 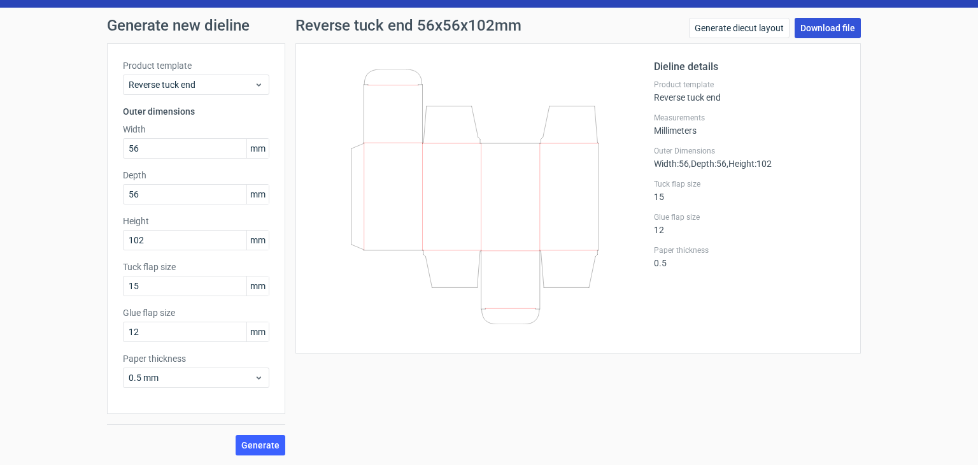 I want to click on a: Generate diecut layout, so click(x=739, y=28).